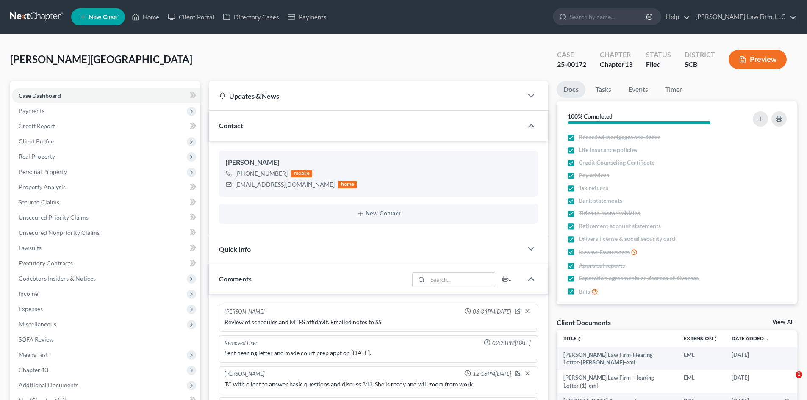  What do you see at coordinates (302, 174) in the screenshot?
I see `div: mobile` at bounding box center [302, 174].